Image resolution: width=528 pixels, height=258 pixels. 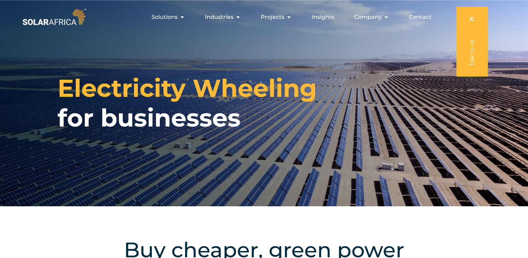 I want to click on span: Insights, so click(x=323, y=17).